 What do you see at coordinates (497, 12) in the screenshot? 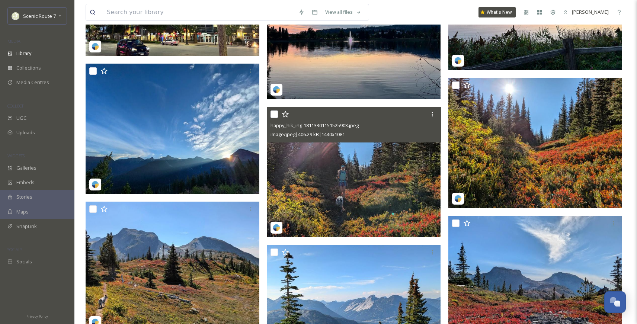
I see `a: What's New` at bounding box center [497, 12].